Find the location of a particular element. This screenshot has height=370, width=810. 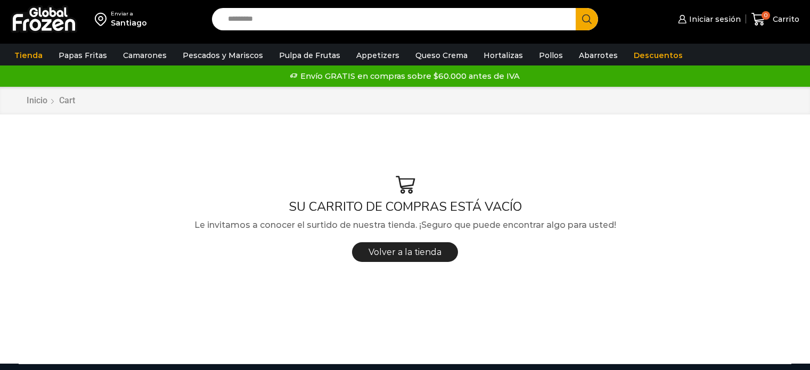

img: address-field-icon.svg is located at coordinates (103, 19).